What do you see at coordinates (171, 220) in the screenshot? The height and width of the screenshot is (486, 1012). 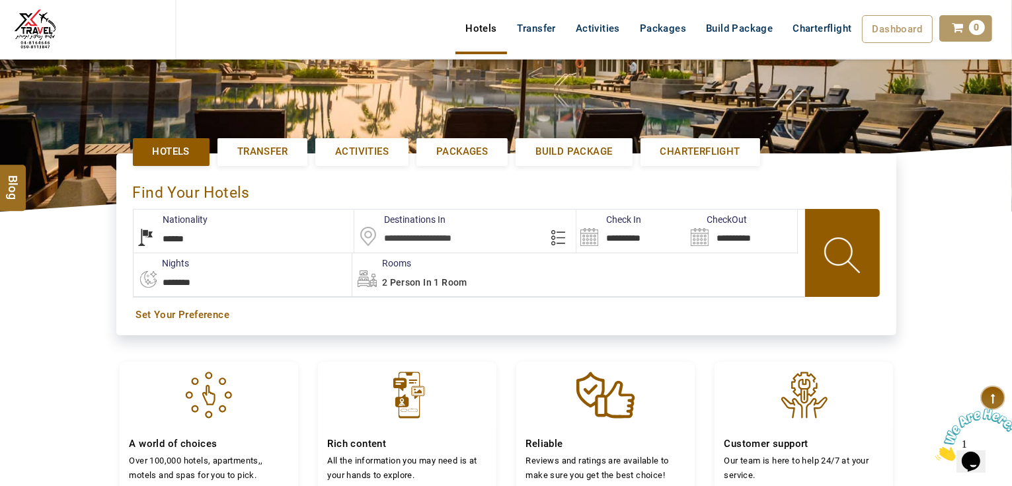 I see `label: Nationality` at bounding box center [171, 220].